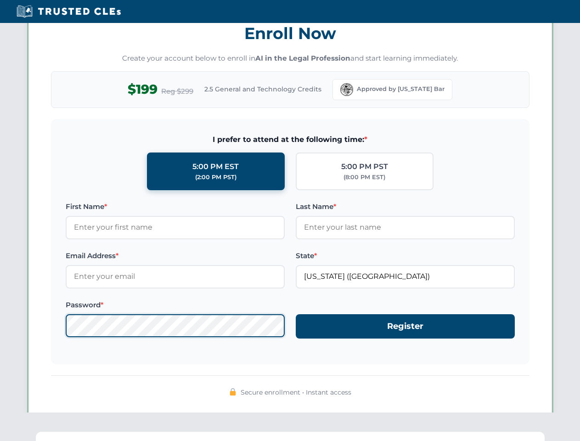 This screenshot has height=441, width=580. Describe the element at coordinates (290, 58) in the screenshot. I see `p: Create your account below to enroll in and start learning immediately.` at that location.